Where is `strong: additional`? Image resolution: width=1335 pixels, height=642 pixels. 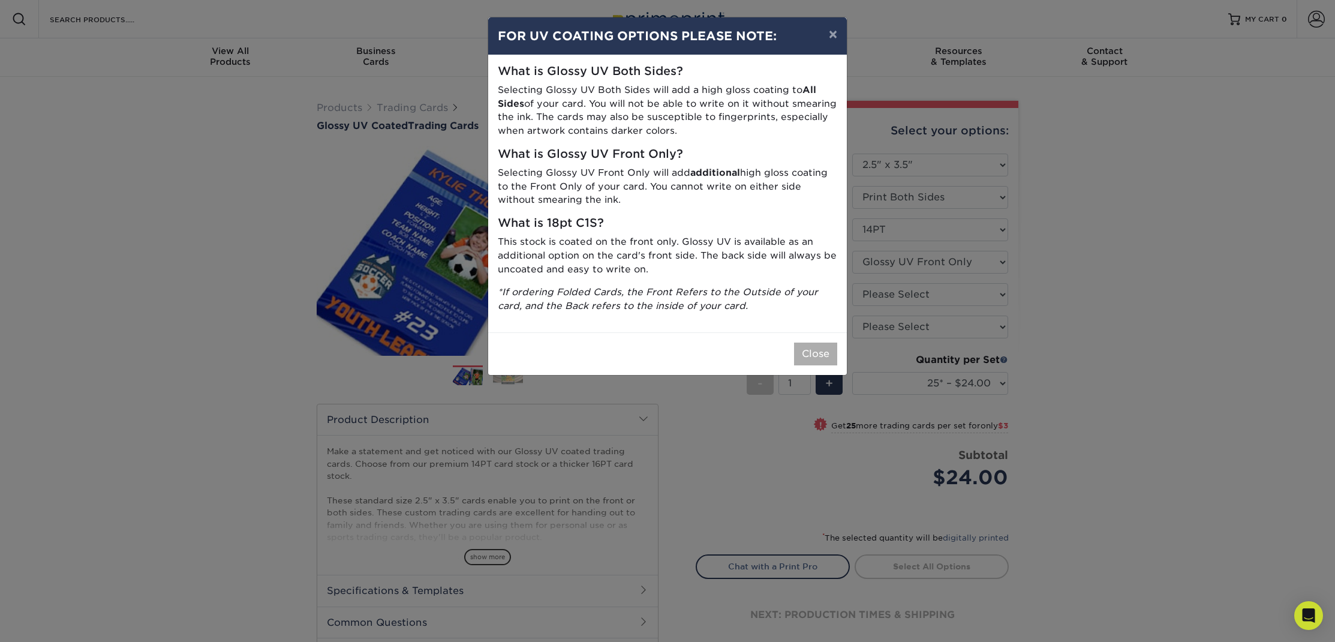
strong: additional is located at coordinates (715, 172).